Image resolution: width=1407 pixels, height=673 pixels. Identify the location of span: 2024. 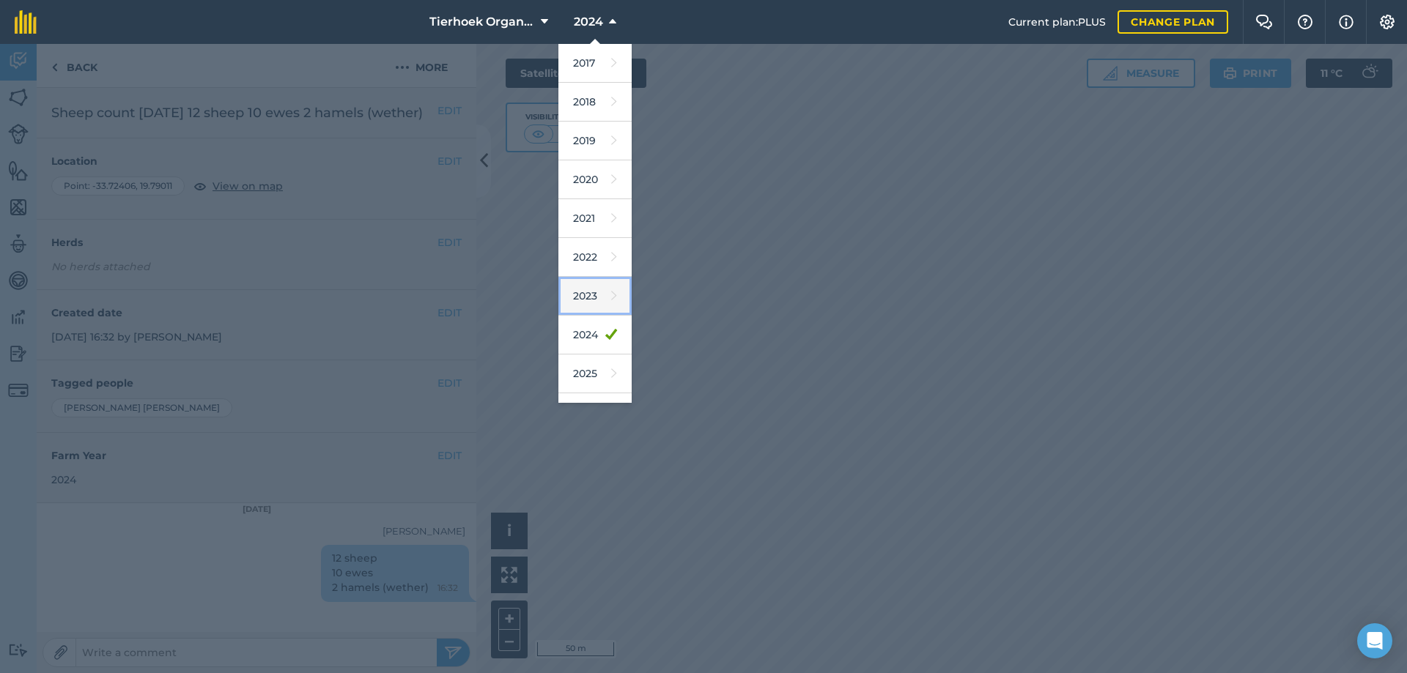
(588, 22).